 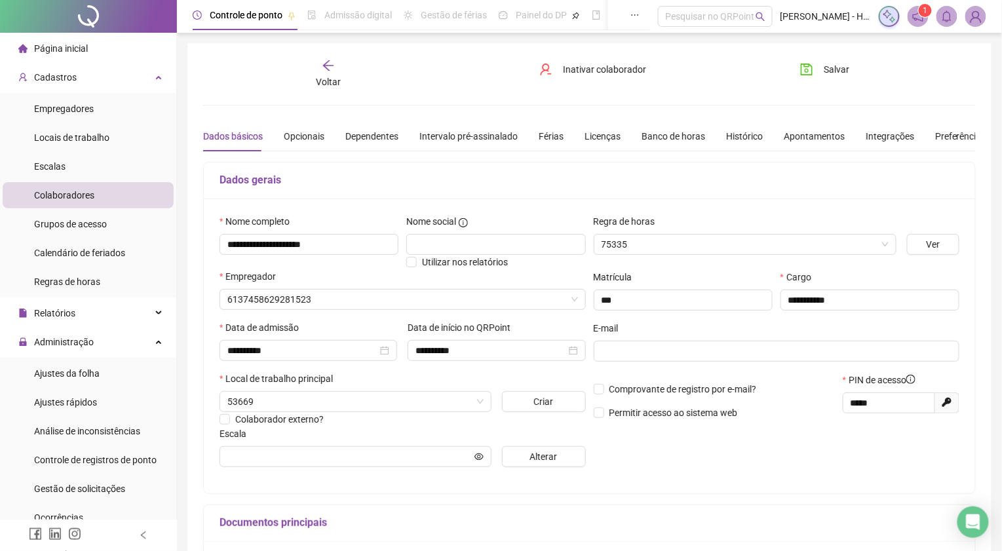 I want to click on span: Ajustes rápidos, so click(x=66, y=402).